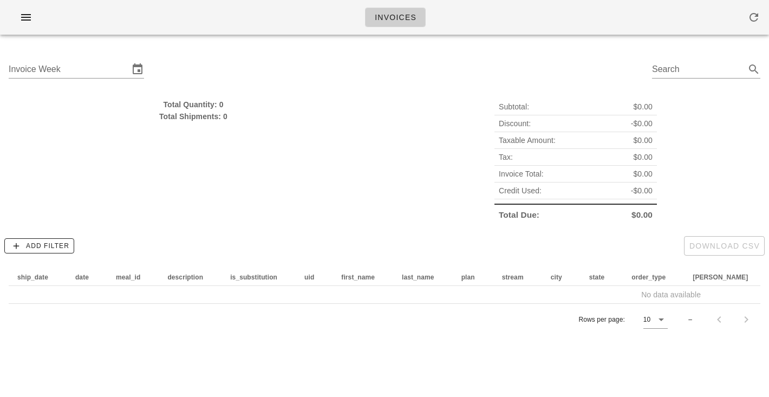  I want to click on th: description: Not sorted. Activate to sort ascending., so click(190, 277).